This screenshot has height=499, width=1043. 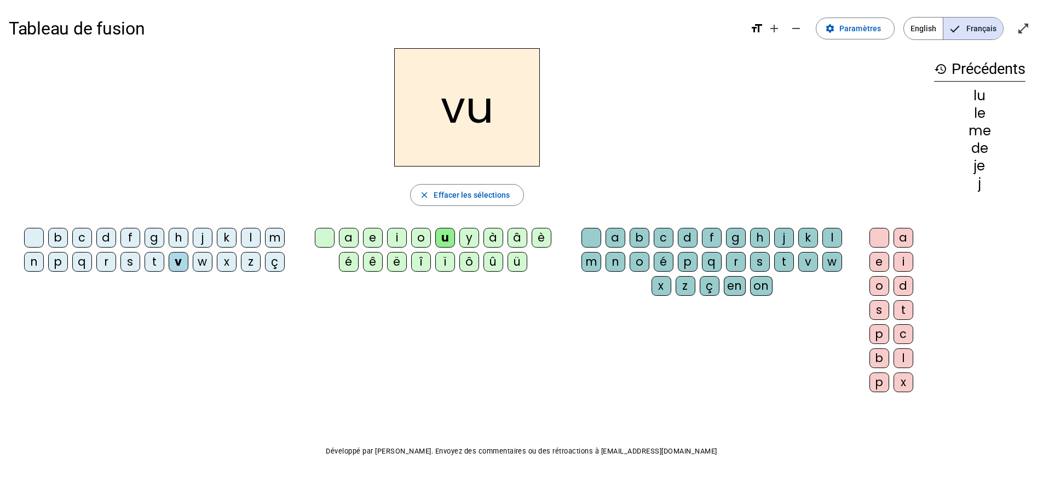 What do you see at coordinates (761, 286) in the screenshot?
I see `div: on` at bounding box center [761, 286].